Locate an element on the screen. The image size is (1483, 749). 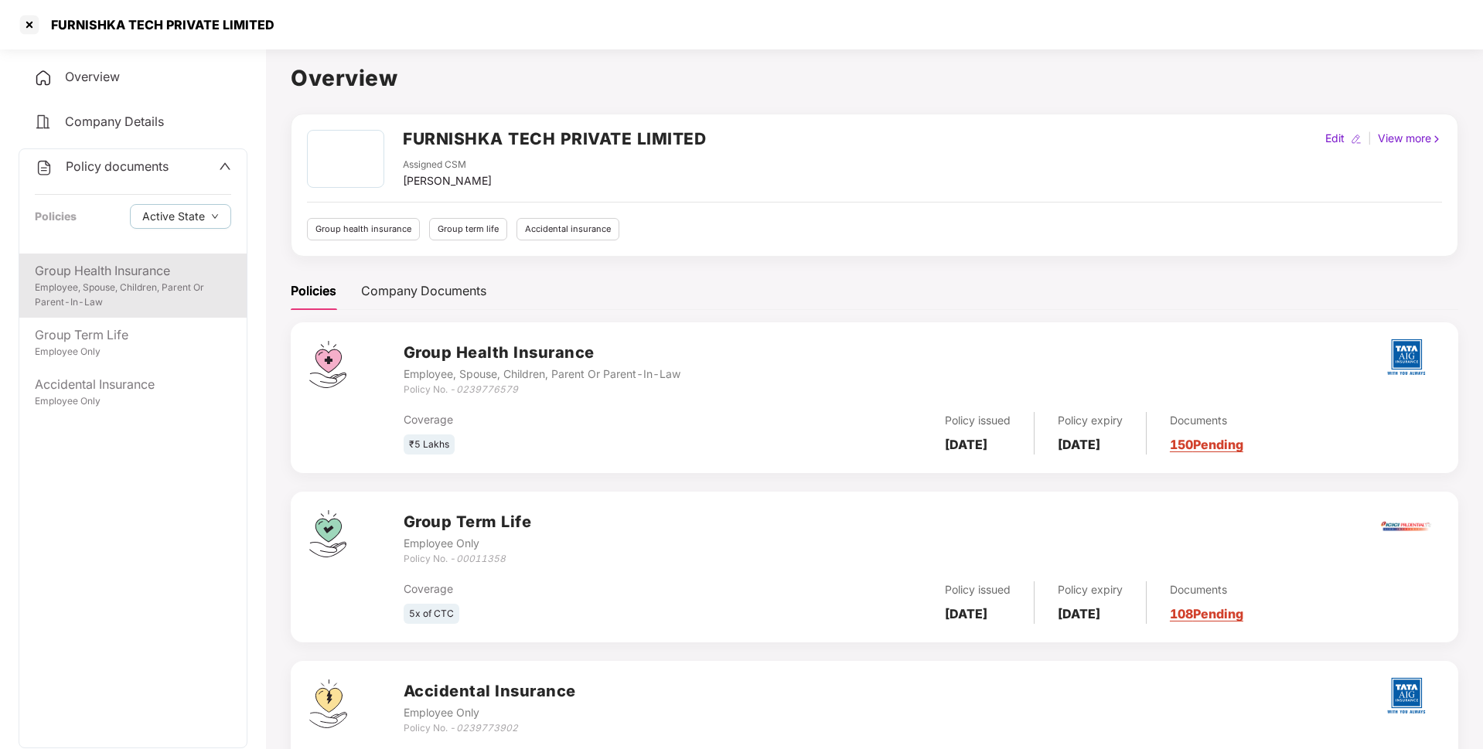
img: svg+xml;base64,PHN2ZyB4bWxucz0iaHR0cDovL3d3dy53My5vcmcvMjAwMC9zdmciIHdpZHRoPSI0OS4zMjEiIGhlaWdodD... is located at coordinates (328, 704).